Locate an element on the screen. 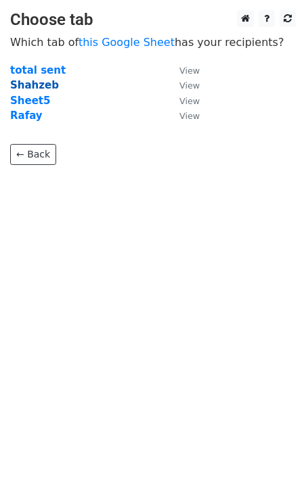 This screenshot has width=306, height=484. a: Sheet5 is located at coordinates (30, 101).